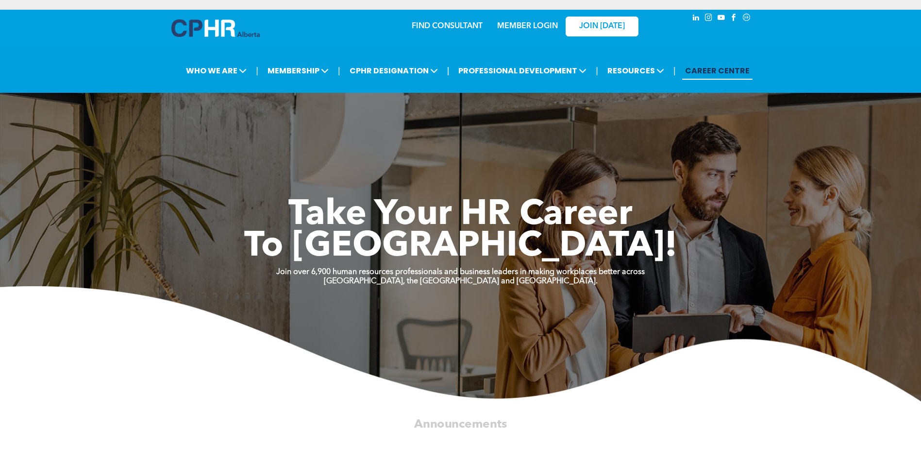 The height and width of the screenshot is (449, 921). Describe the element at coordinates (460, 424) in the screenshot. I see `span: Announcements` at that location.